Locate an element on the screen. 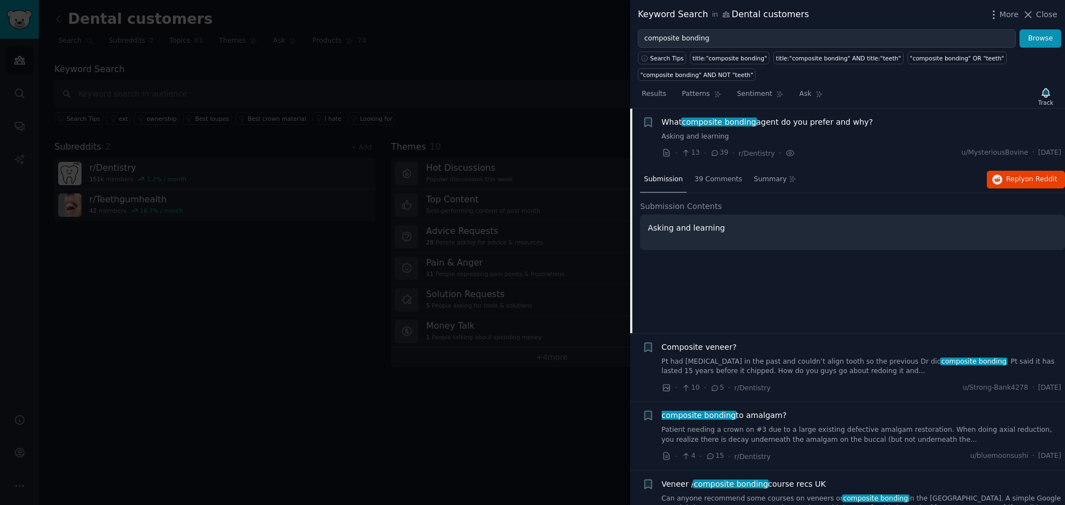 This screenshot has width=1065, height=505. span: 10 is located at coordinates (690, 388).